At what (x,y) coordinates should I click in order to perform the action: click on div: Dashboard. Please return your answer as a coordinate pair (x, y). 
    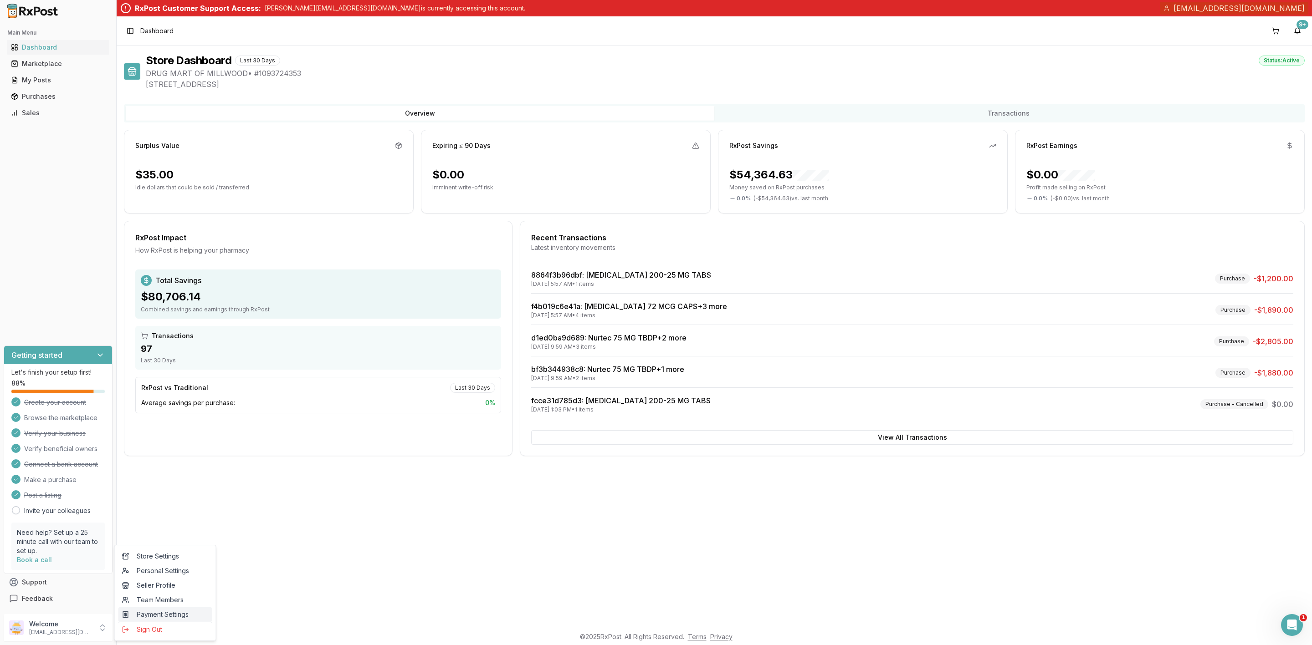
    Looking at the image, I should click on (58, 47).